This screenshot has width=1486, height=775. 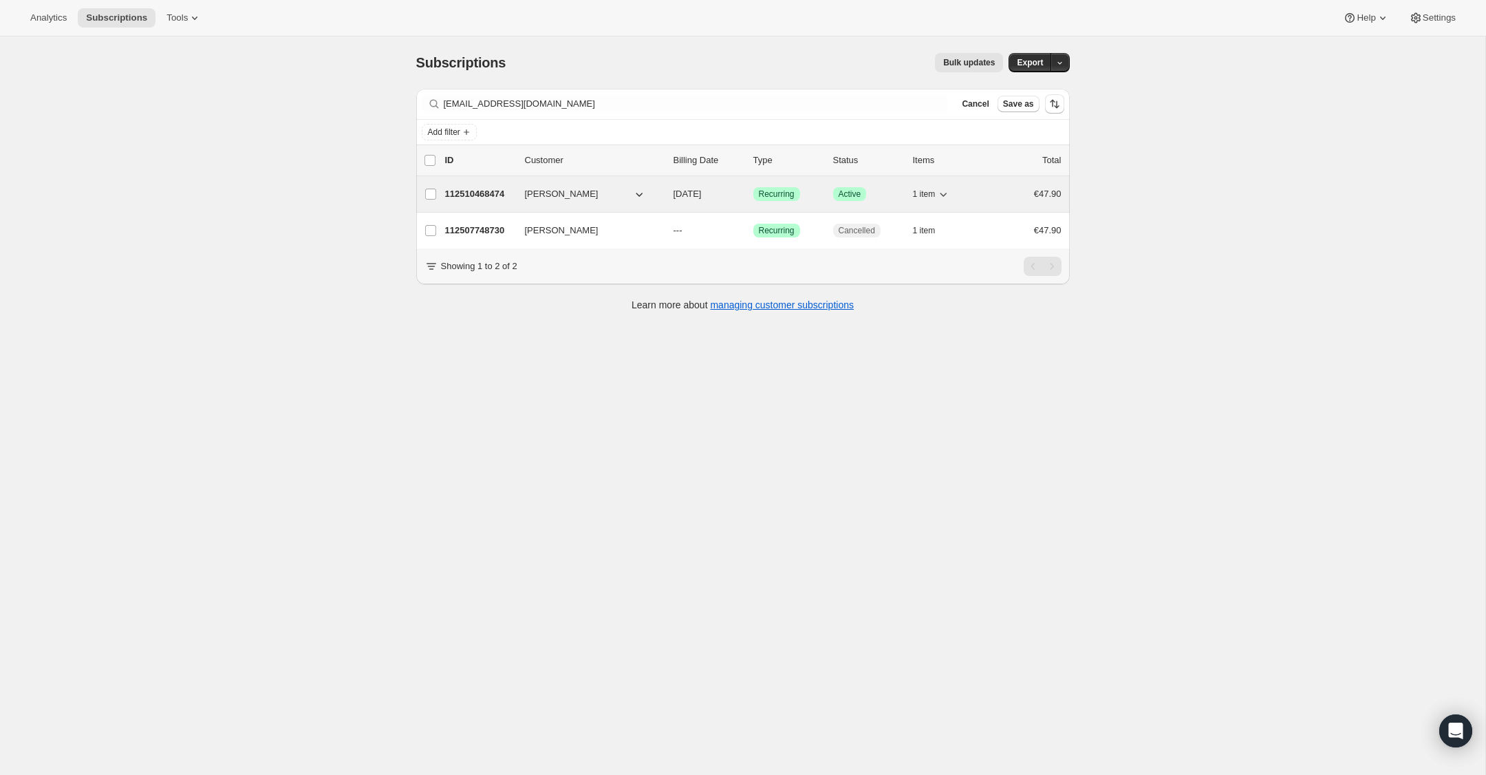 I want to click on button: Help, so click(x=1365, y=18).